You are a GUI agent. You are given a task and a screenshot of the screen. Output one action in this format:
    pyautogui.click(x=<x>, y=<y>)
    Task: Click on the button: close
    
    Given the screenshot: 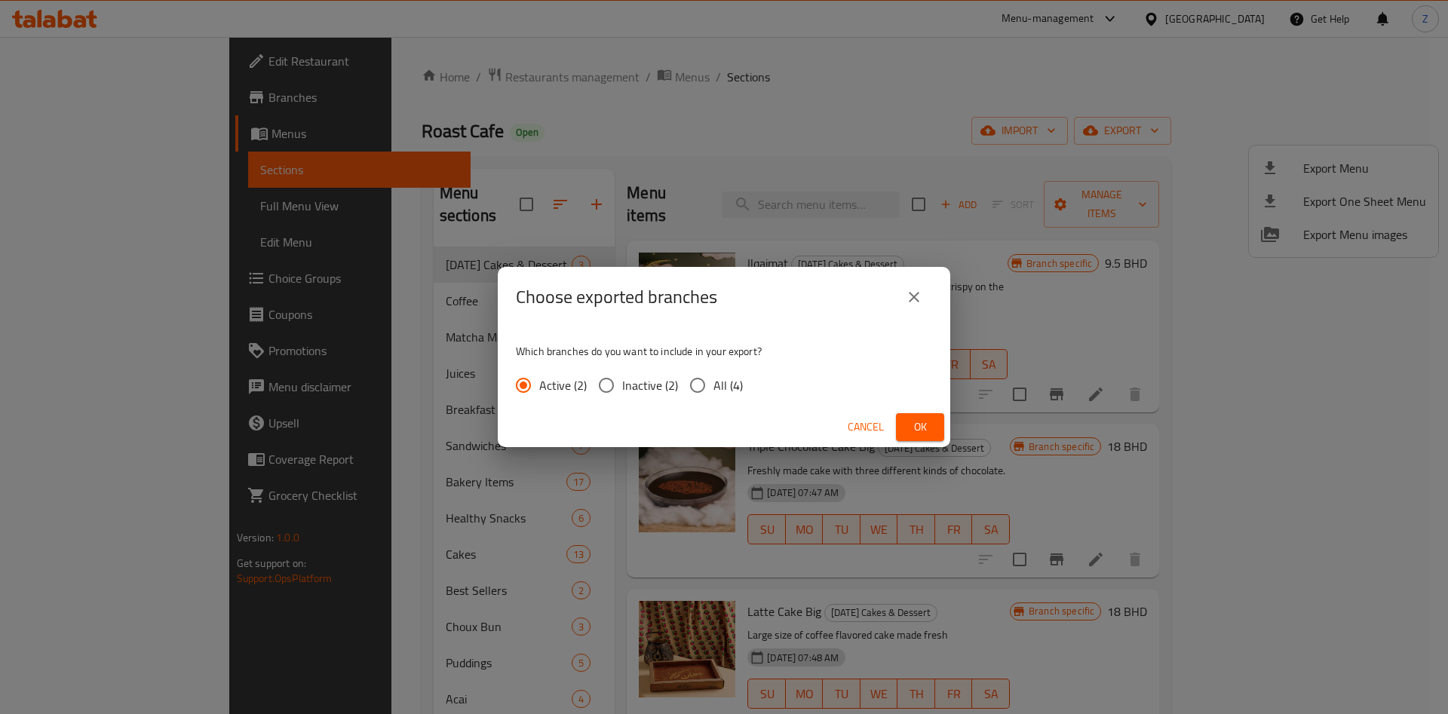 What is the action you would take?
    pyautogui.click(x=914, y=297)
    